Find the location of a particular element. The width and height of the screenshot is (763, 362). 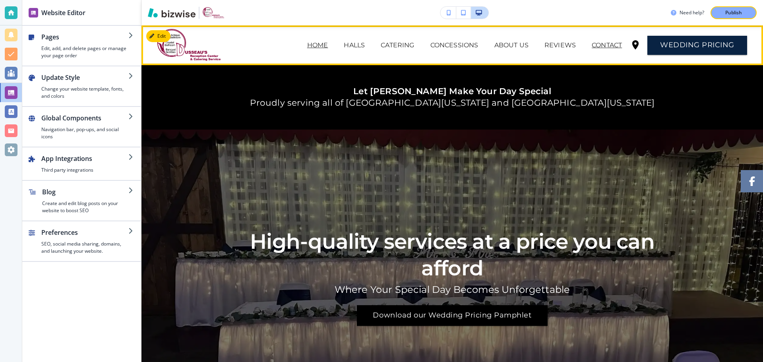

button: PagesEdit, add, and delete pages or manage your page order is located at coordinates (81, 46).